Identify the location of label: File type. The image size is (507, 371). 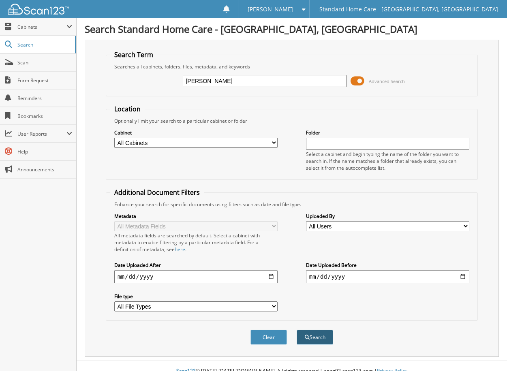
(196, 296).